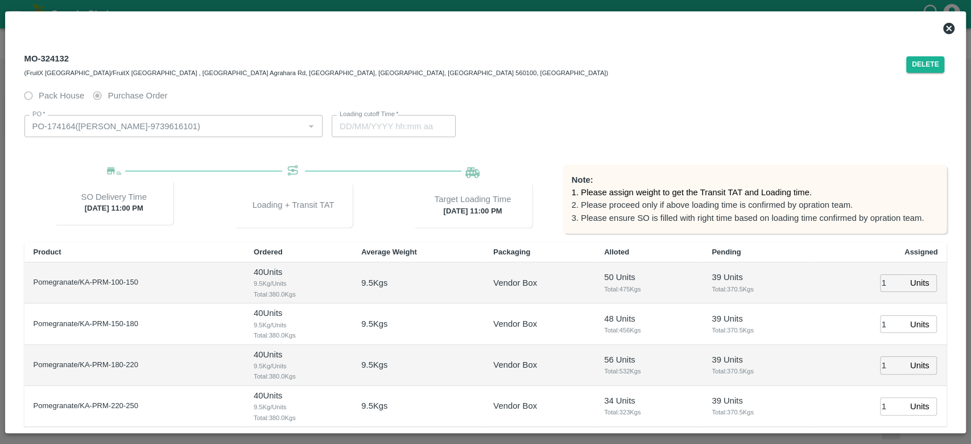 This screenshot has width=971, height=444. What do you see at coordinates (926, 64) in the screenshot?
I see `button: Delete` at bounding box center [926, 64].